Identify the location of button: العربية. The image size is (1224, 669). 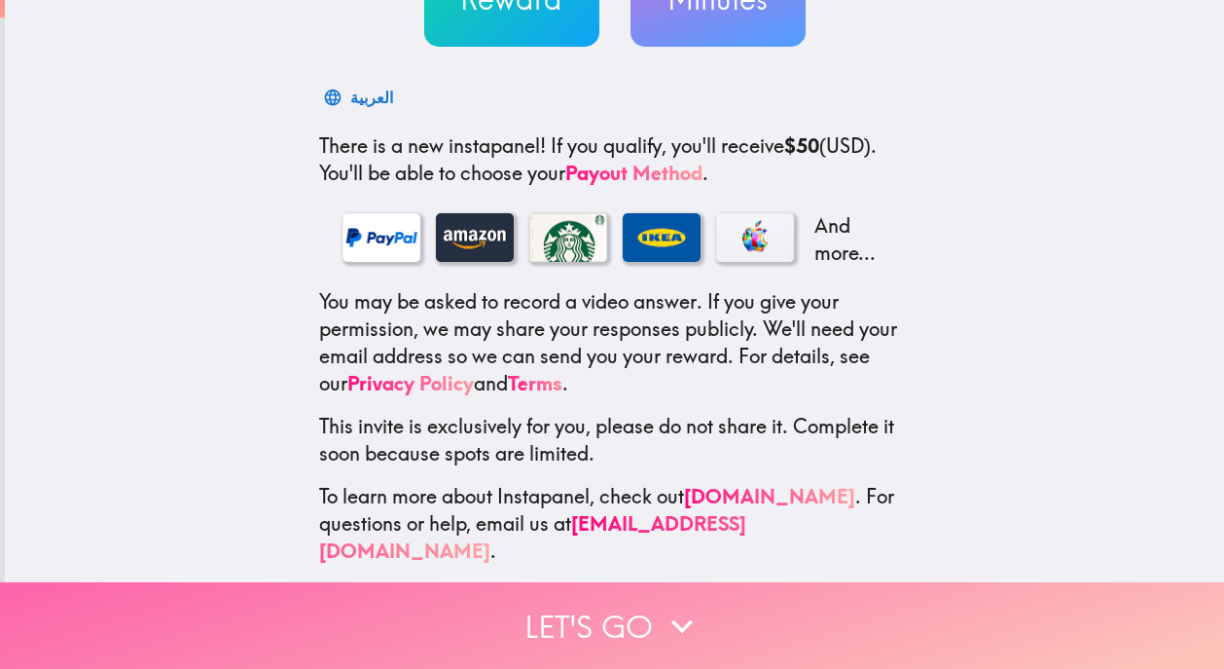
(360, 97).